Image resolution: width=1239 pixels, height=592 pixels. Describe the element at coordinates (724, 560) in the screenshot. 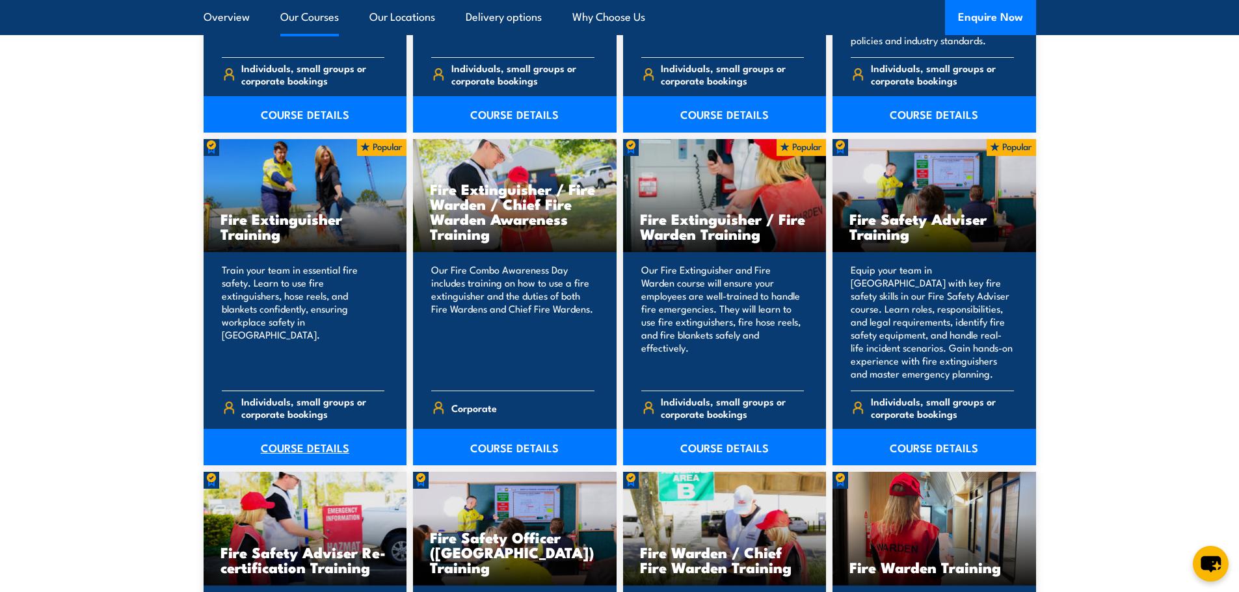

I see `h3: Fire Warden / Chief Fire Warden Training` at that location.